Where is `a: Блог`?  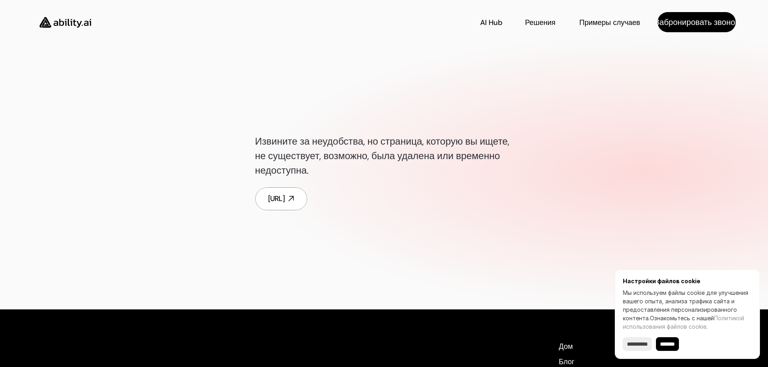
a: Блог is located at coordinates (566, 361).